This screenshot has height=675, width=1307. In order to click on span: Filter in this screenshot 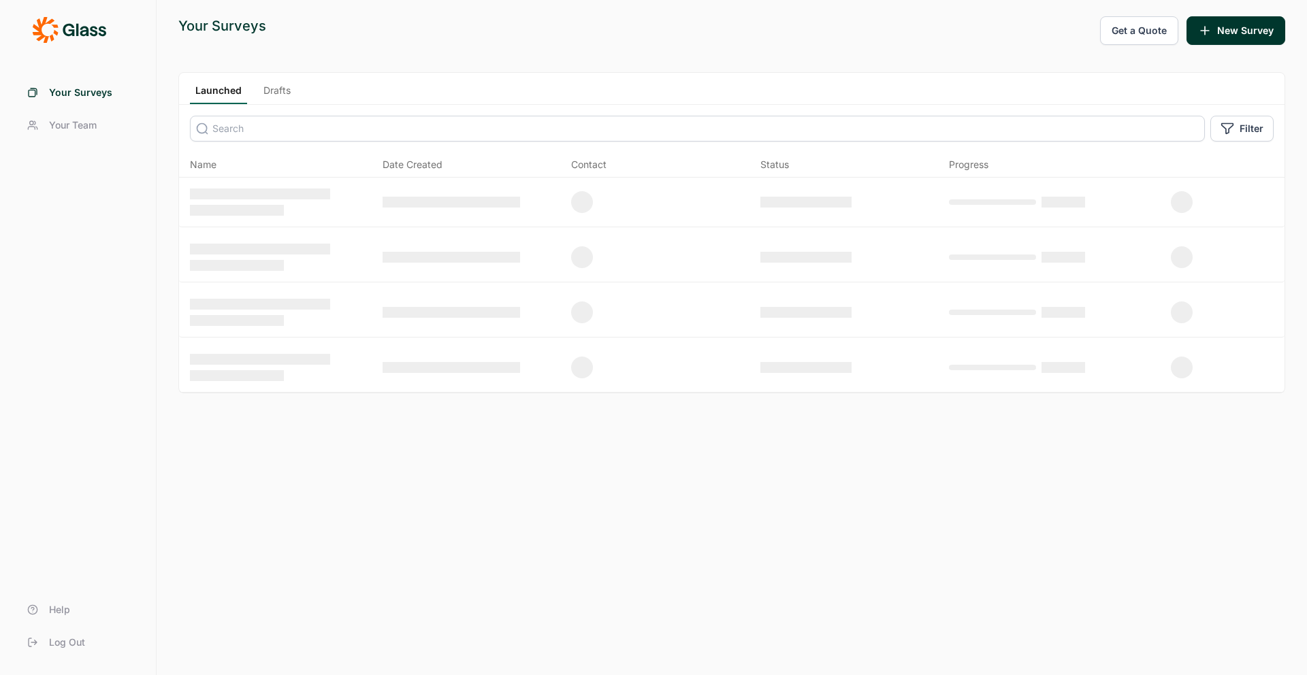, I will do `click(1251, 129)`.